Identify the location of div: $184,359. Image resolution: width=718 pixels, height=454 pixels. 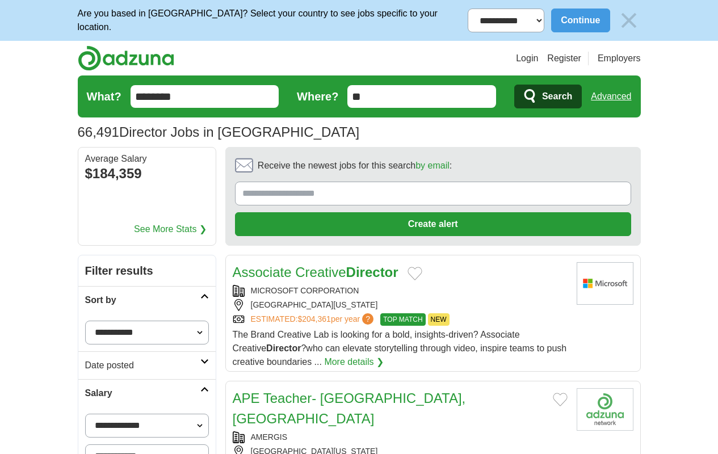
(147, 174).